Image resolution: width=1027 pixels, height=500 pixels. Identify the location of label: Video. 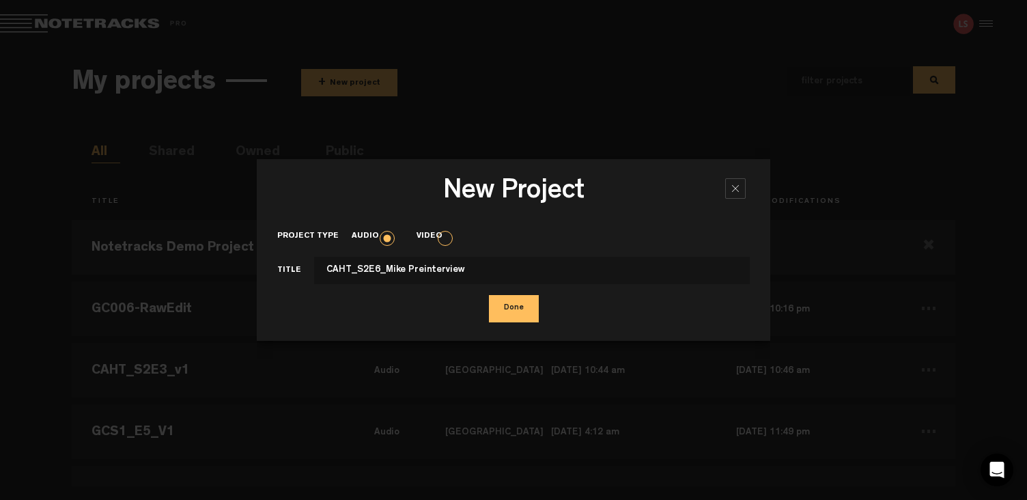
(436, 236).